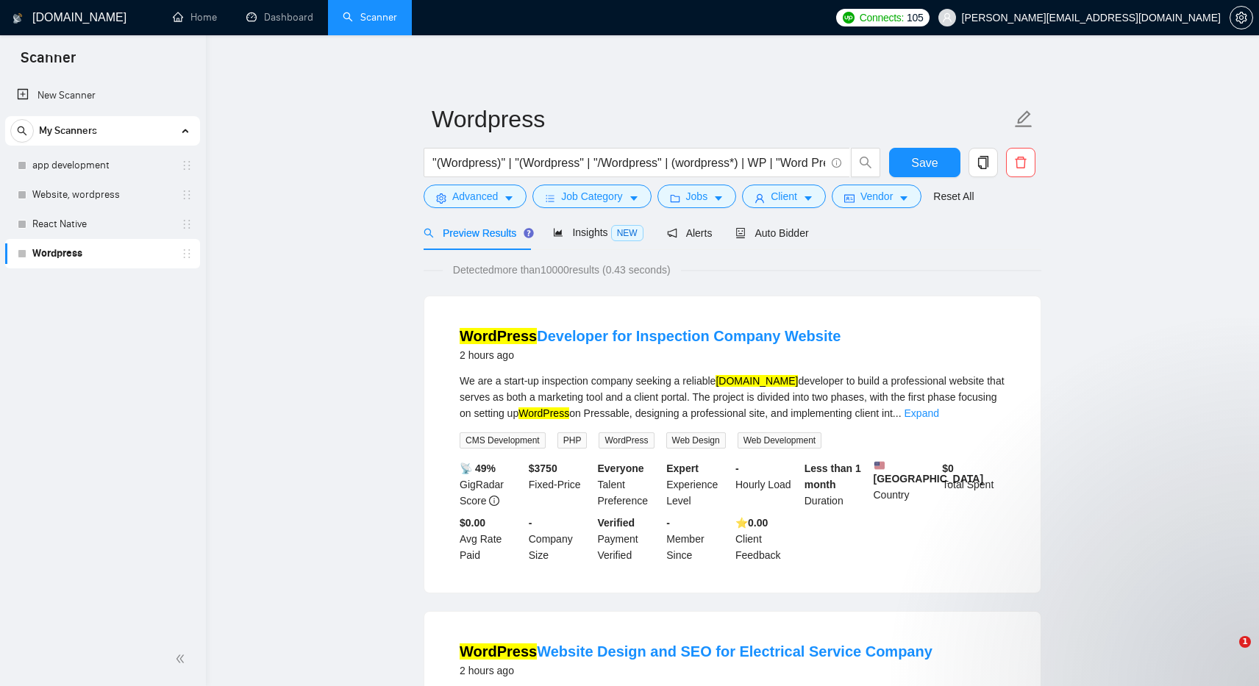 Image resolution: width=1259 pixels, height=686 pixels. Describe the element at coordinates (18, 18) in the screenshot. I see `img: logo` at that location.